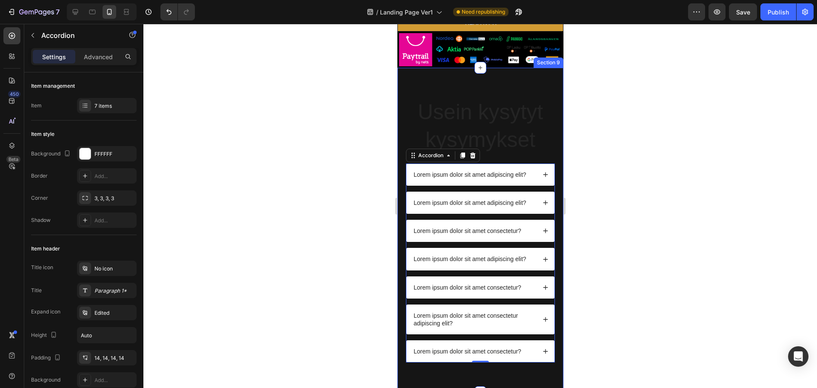 The width and height of the screenshot is (817, 388). I want to click on div: Corner, so click(40, 198).